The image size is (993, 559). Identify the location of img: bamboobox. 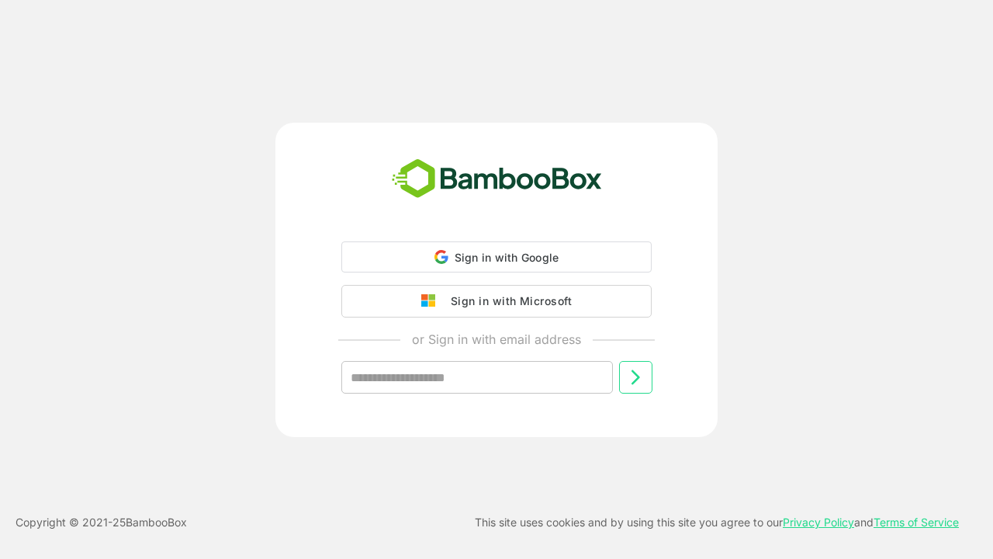
(497, 179).